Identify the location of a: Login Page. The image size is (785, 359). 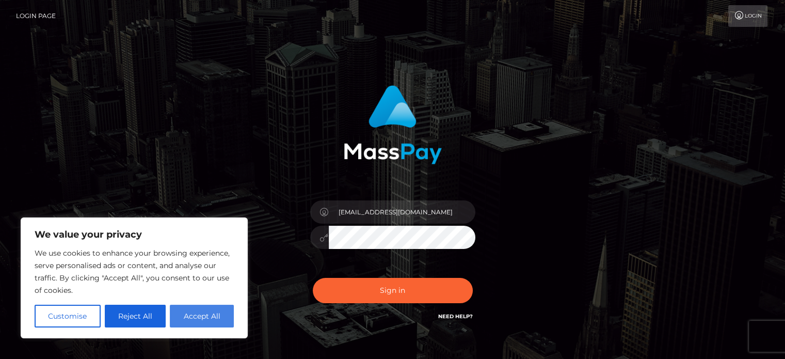
(36, 16).